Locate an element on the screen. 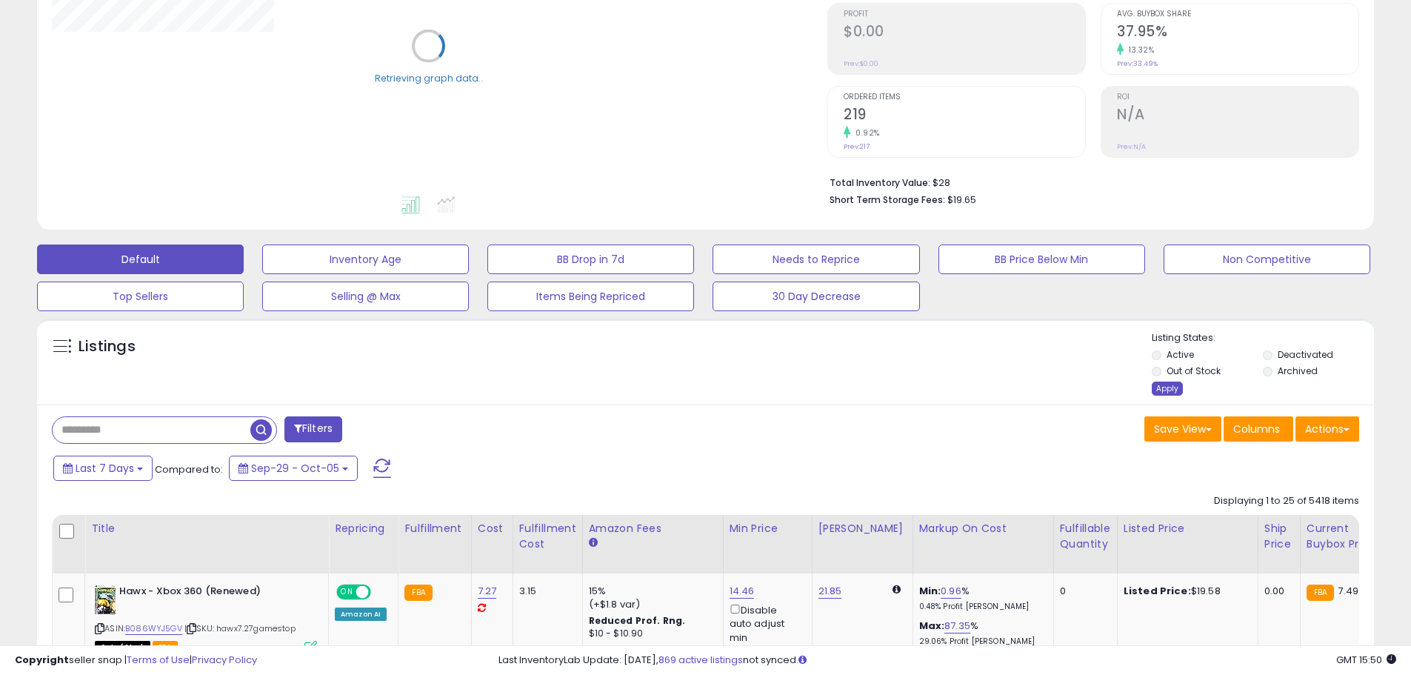  a: 0.96 is located at coordinates (951, 591).